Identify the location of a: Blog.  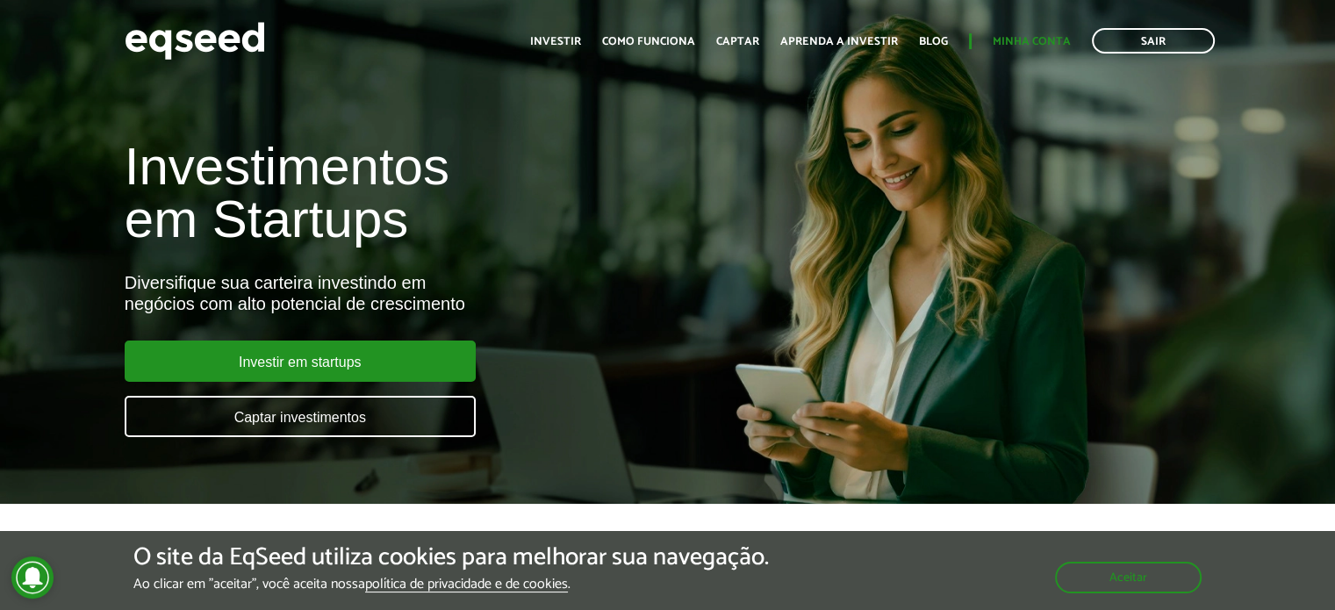
(933, 41).